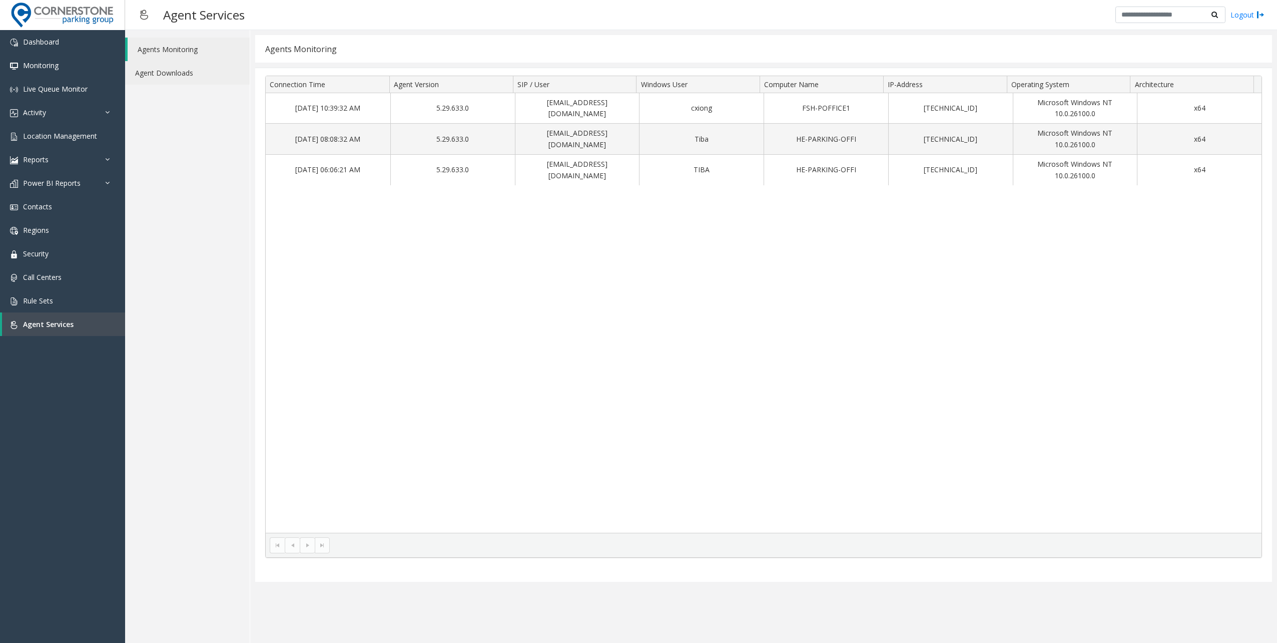  What do you see at coordinates (301, 49) in the screenshot?
I see `div: Agents Monitoring` at bounding box center [301, 49].